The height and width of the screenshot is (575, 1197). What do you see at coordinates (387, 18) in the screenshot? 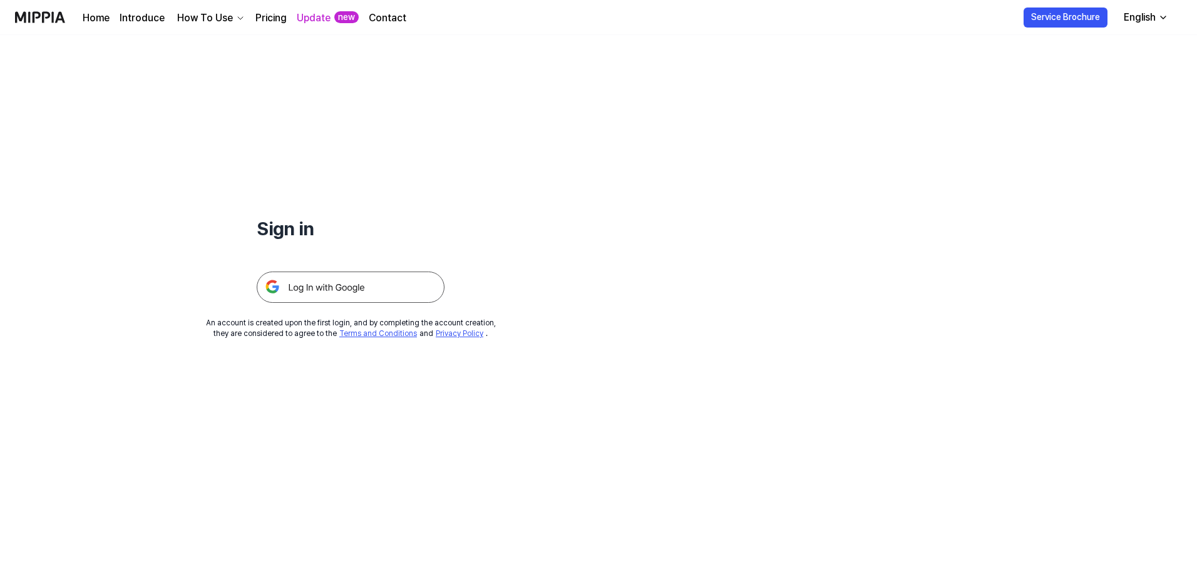
I see `a: Contact` at bounding box center [387, 18].